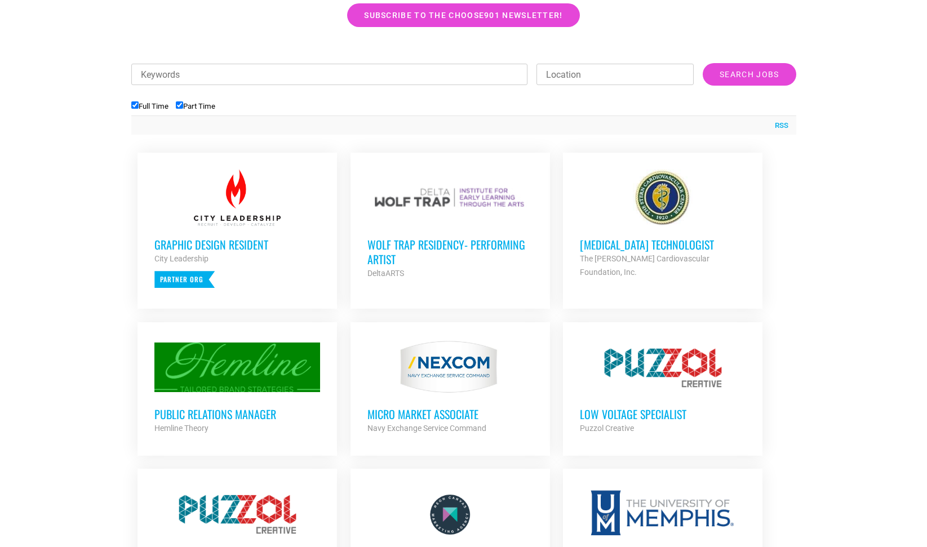 This screenshot has width=927, height=547. What do you see at coordinates (184, 280) in the screenshot?
I see `p: Partner Org` at bounding box center [184, 280].